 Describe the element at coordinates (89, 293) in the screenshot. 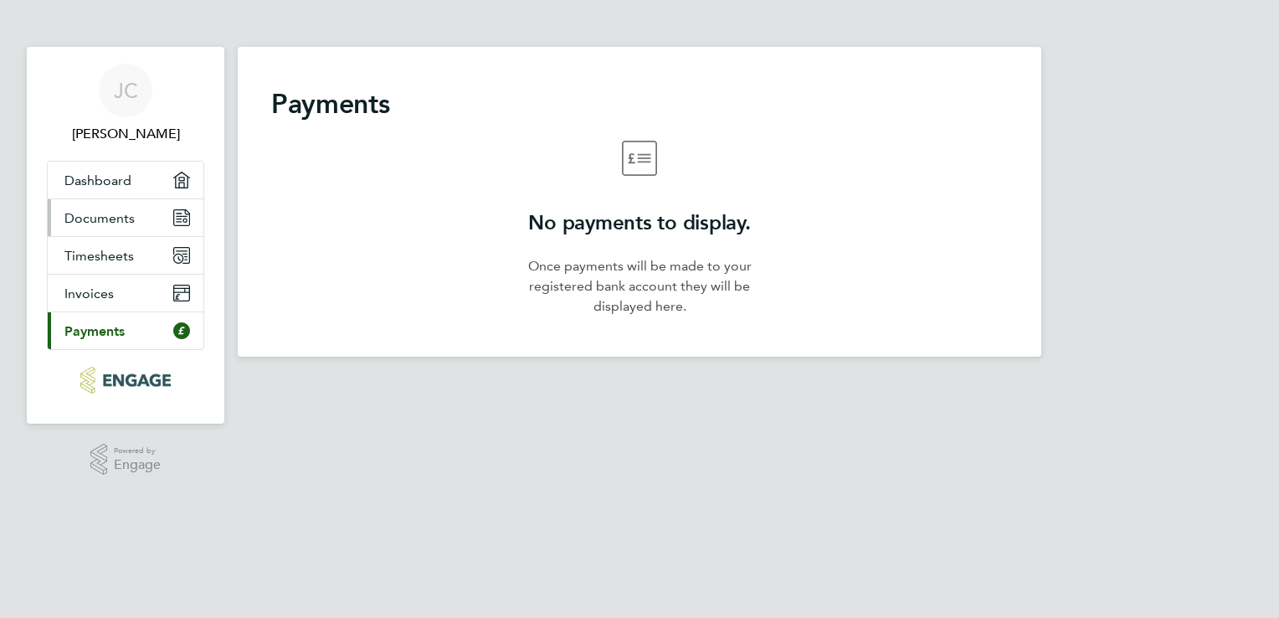

I see `span: Invoices` at that location.